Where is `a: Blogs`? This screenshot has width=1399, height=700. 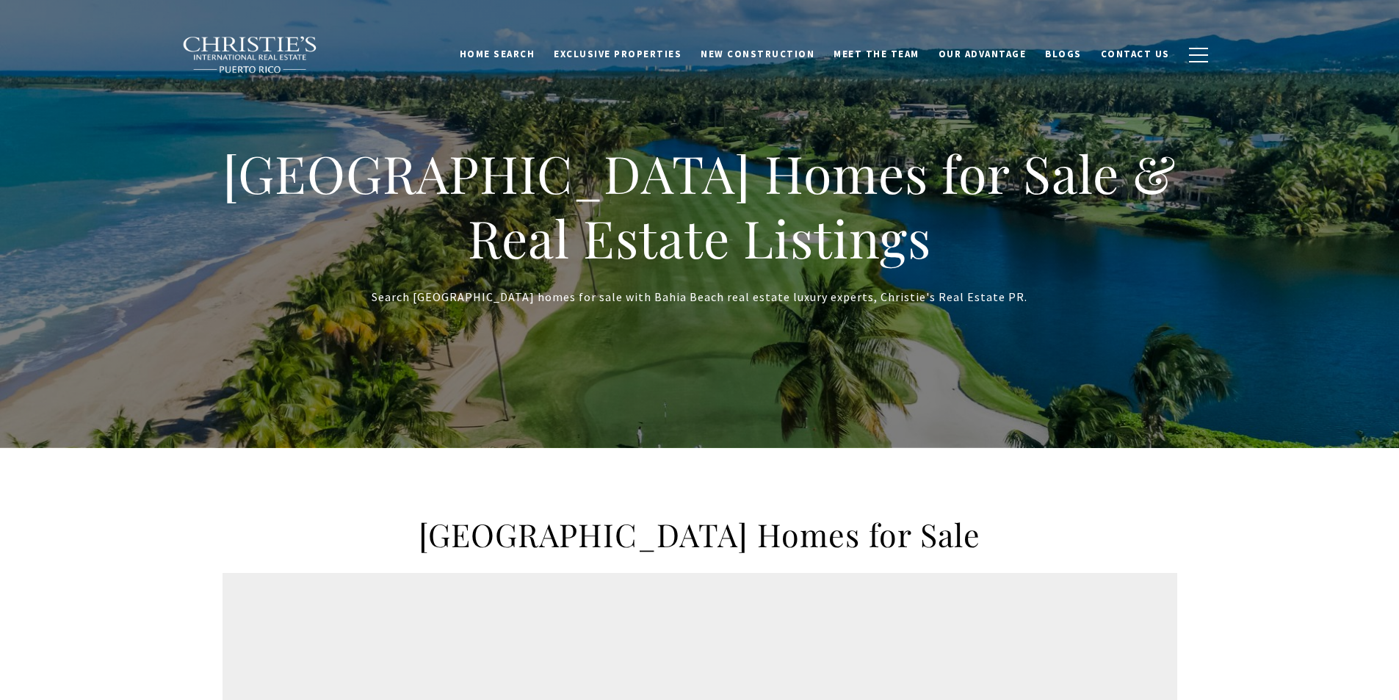
a: Blogs is located at coordinates (1063, 54).